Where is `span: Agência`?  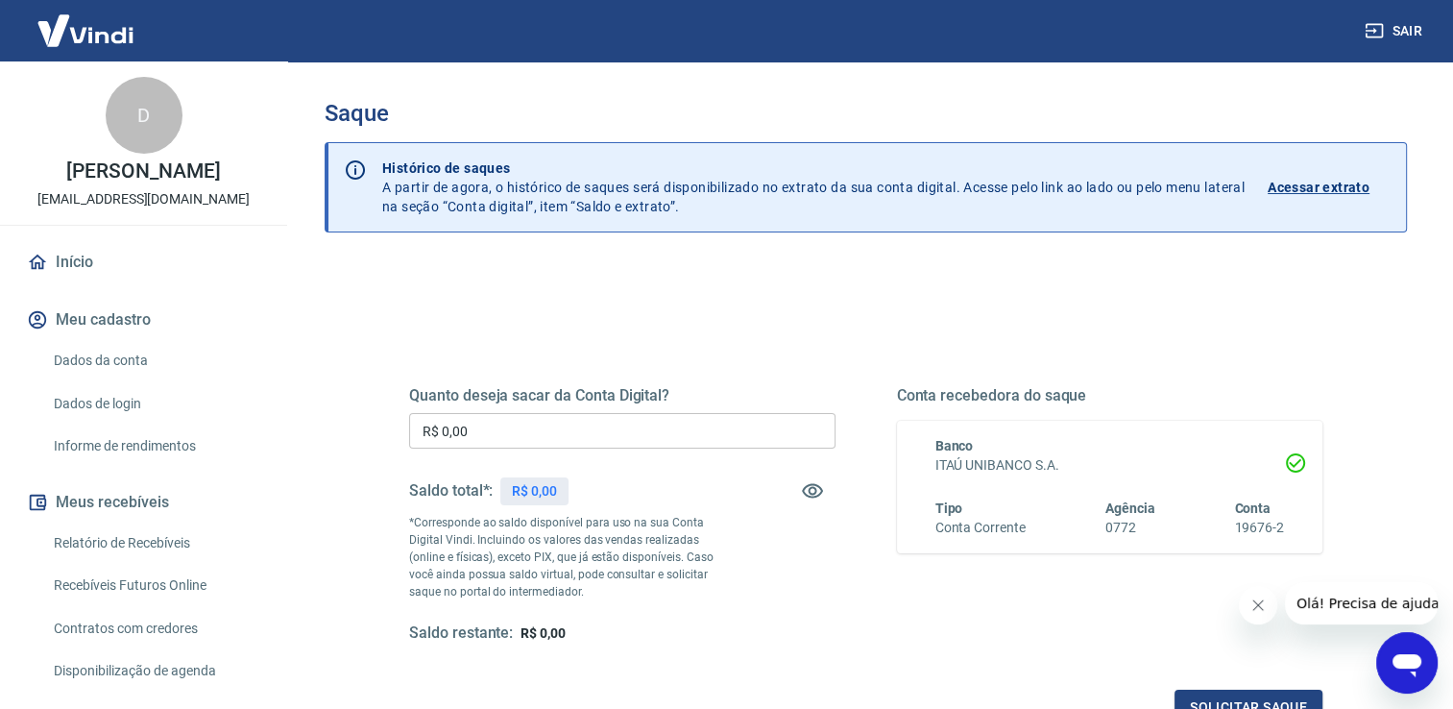
span: Agência is located at coordinates (1130, 508).